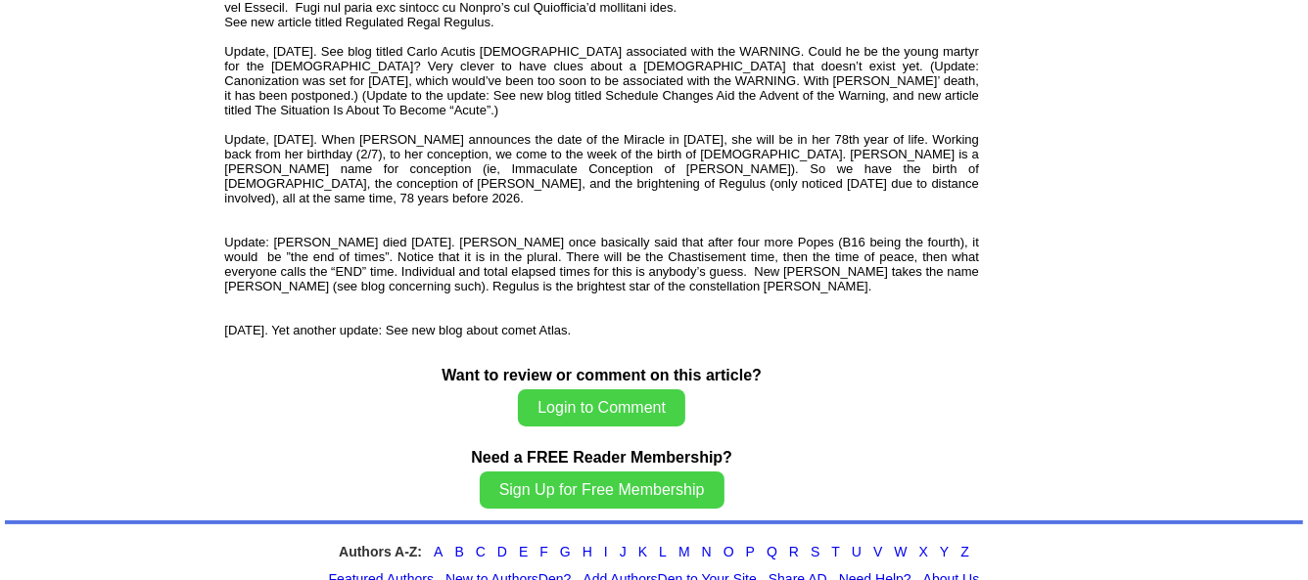  I want to click on a: K, so click(642, 552).